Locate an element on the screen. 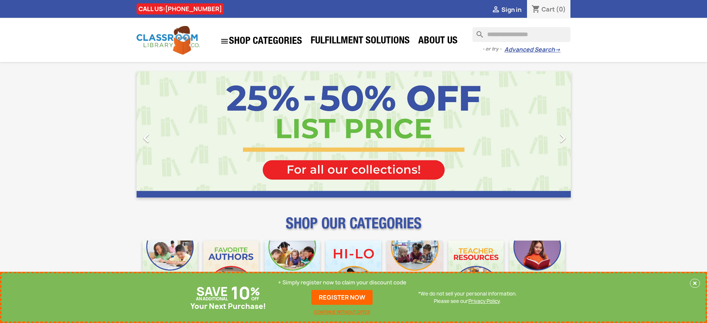  img: CLC_Fiction_Nonfiction_Mobile.jpg is located at coordinates (414, 268).